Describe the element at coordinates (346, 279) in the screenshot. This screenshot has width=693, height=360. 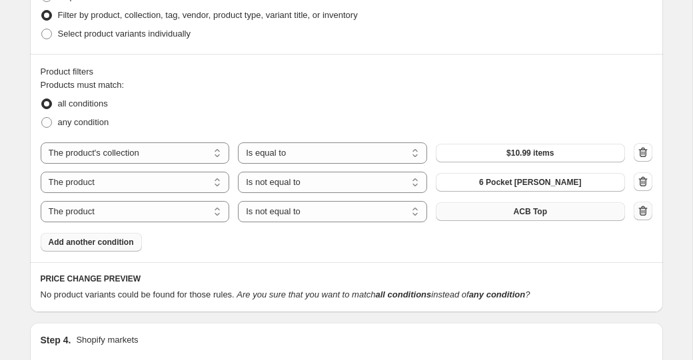
I see `h6: PRICE CHANGE PREVIEW` at that location.